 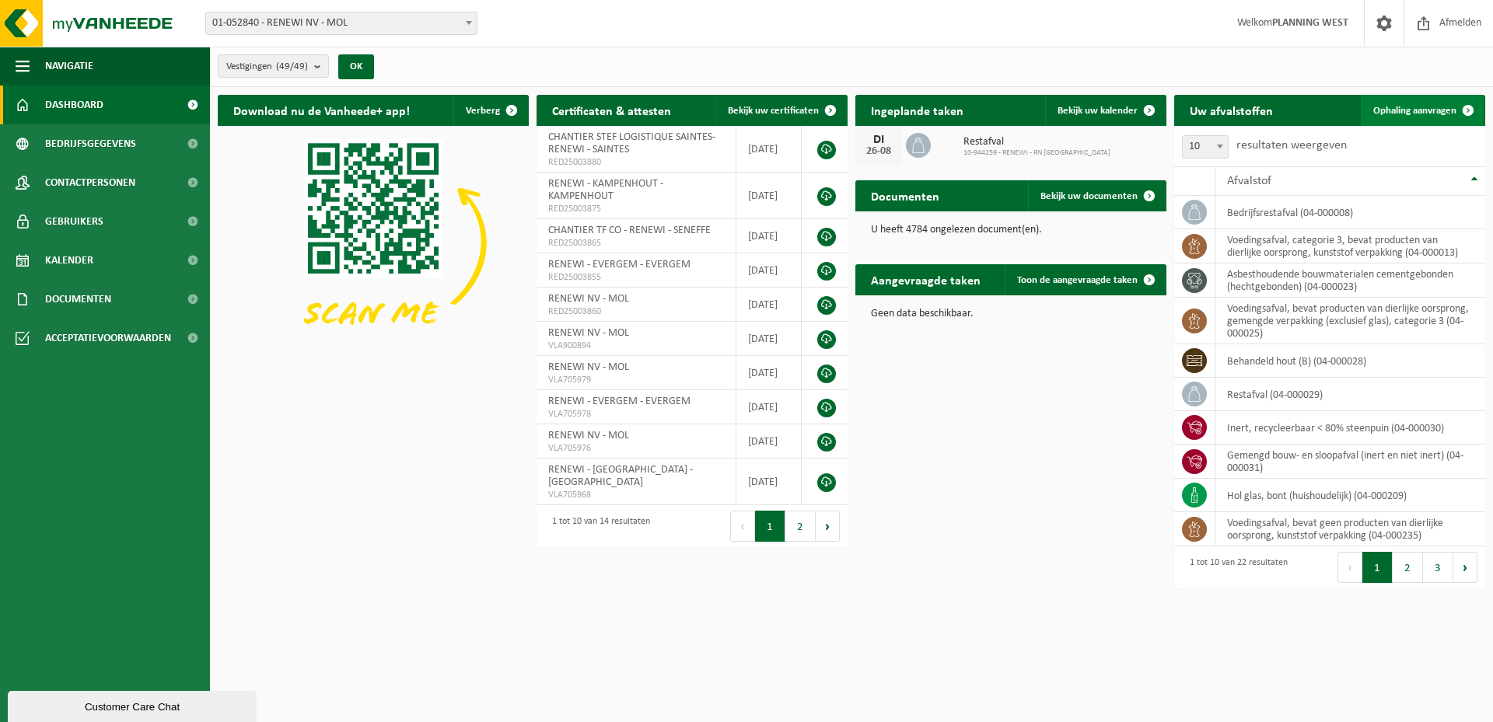 What do you see at coordinates (1310, 23) in the screenshot?
I see `strong: PLANNING WEST` at bounding box center [1310, 23].